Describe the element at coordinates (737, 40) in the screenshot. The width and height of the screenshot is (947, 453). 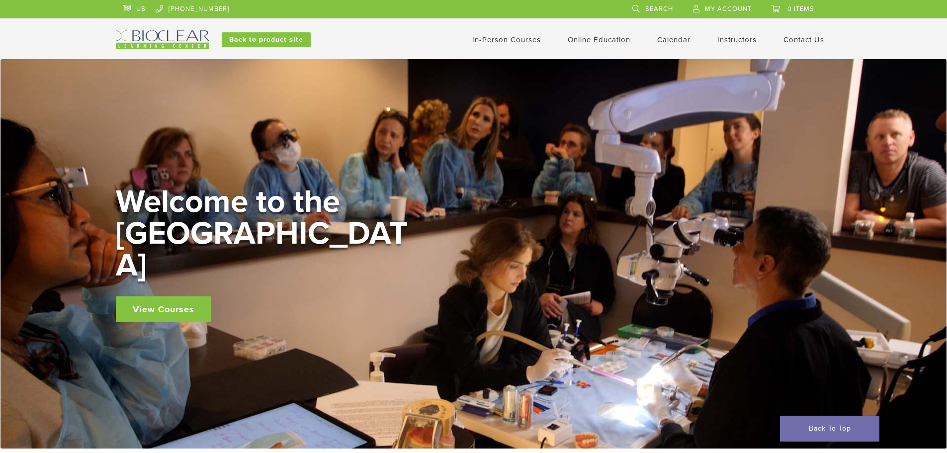
I see `a: Instructors` at that location.